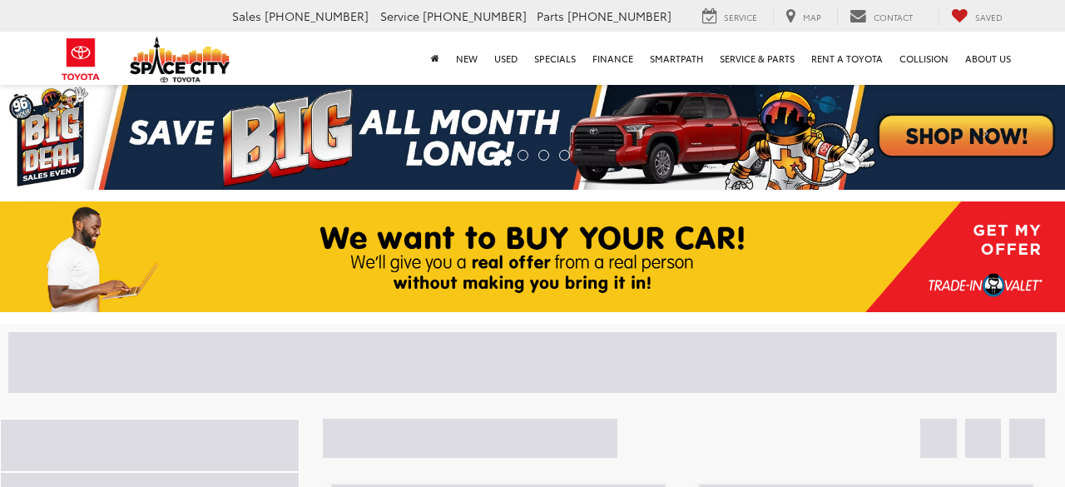 Image resolution: width=1065 pixels, height=487 pixels. Describe the element at coordinates (246, 16) in the screenshot. I see `span: Sales` at that location.